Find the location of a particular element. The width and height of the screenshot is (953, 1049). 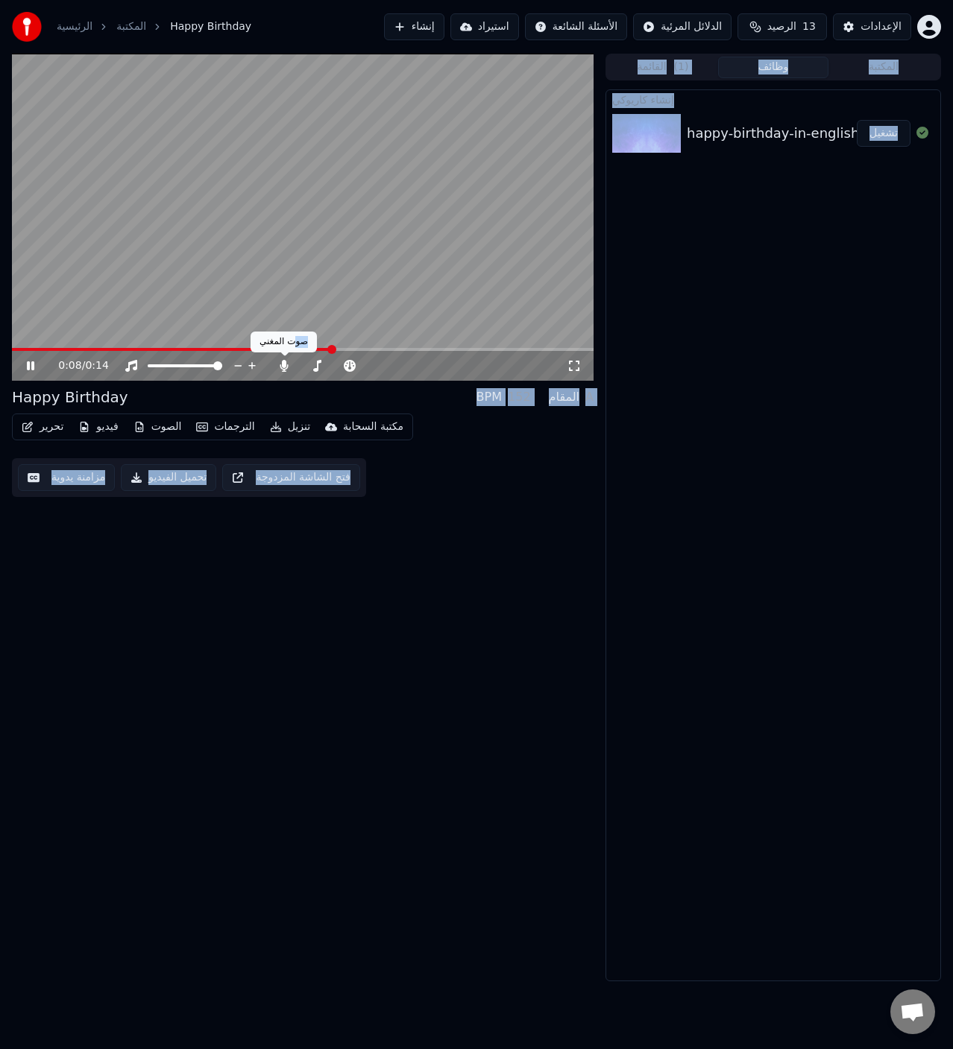

span: 13 is located at coordinates (809, 27).